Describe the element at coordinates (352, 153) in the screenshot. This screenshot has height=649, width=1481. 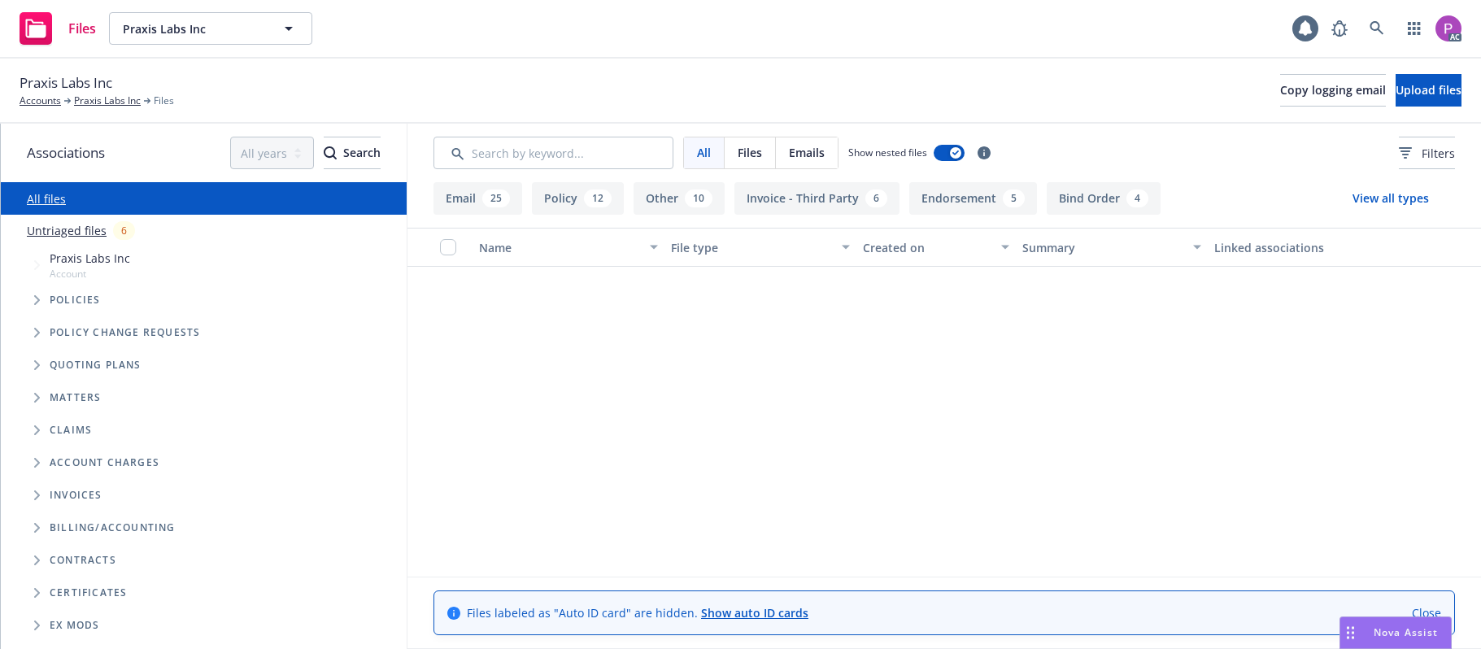
I see `button: SearchSearch` at that location.